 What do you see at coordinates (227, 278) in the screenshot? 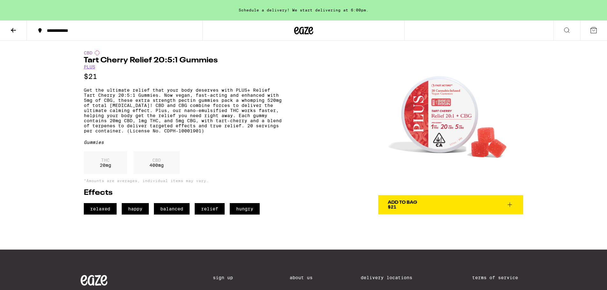
I see `a: Sign Up` at bounding box center [227, 278].